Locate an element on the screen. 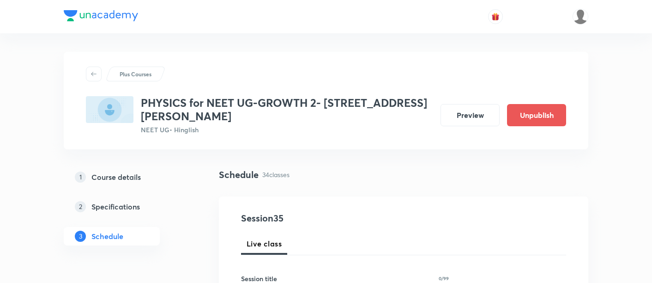 Image resolution: width=652 pixels, height=283 pixels. h5: Course details is located at coordinates (116, 177).